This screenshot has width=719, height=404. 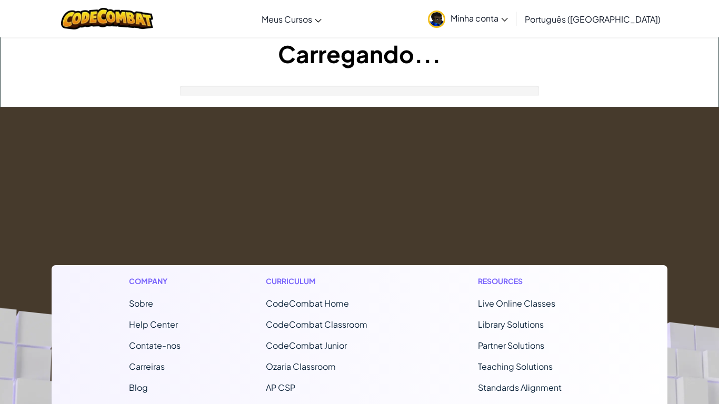 What do you see at coordinates (287, 19) in the screenshot?
I see `span: Meus Cursos` at bounding box center [287, 19].